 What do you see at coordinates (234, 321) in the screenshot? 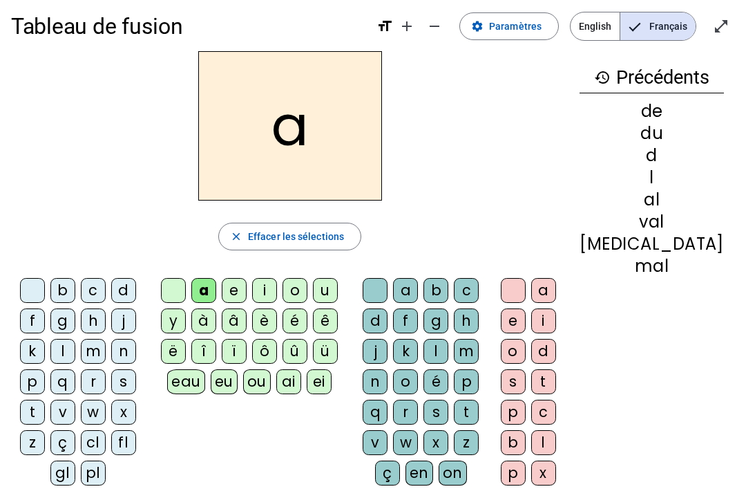
I see `div: â` at bounding box center [234, 321].